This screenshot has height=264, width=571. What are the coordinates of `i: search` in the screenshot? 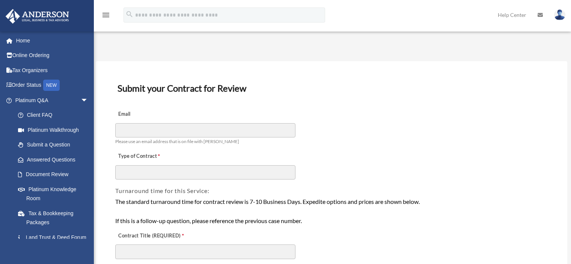 It's located at (129, 14).